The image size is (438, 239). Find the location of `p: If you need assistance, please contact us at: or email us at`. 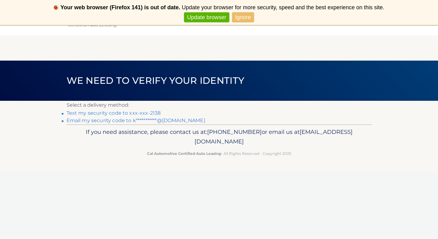

p: If you need assistance, please contact us at: or email us at is located at coordinates (219, 137).